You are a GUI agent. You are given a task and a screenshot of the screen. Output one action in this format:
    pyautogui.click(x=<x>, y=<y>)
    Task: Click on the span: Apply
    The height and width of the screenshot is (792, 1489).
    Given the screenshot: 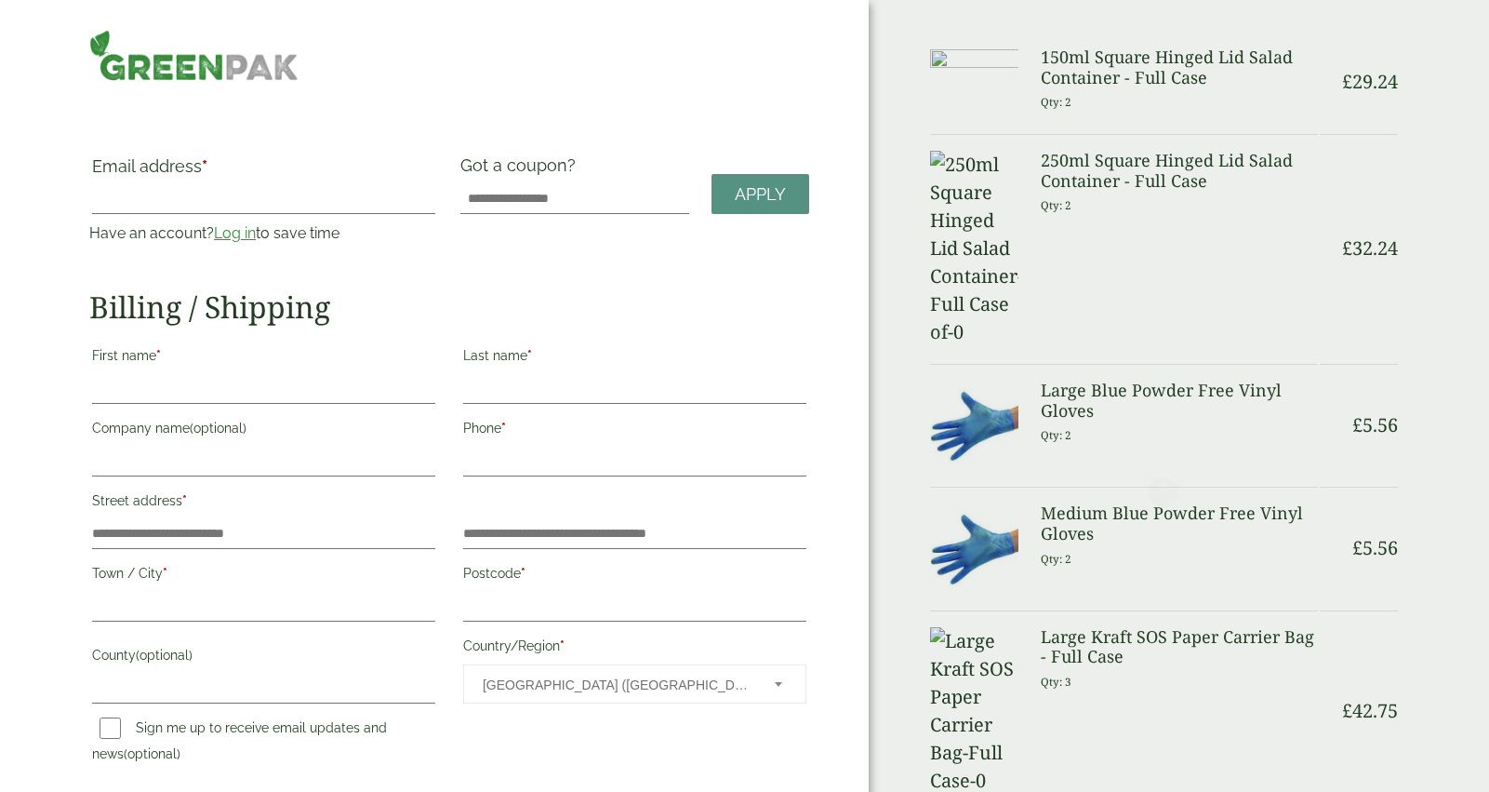 What is the action you would take?
    pyautogui.click(x=760, y=194)
    